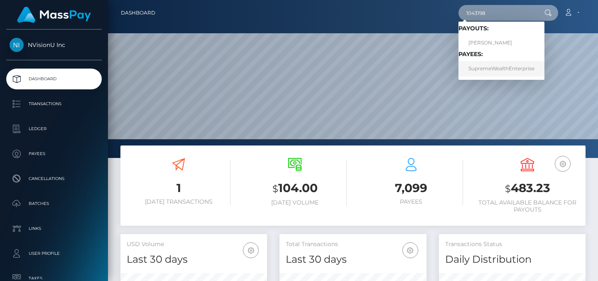 This screenshot has width=598, height=281. What do you see at coordinates (54, 129) in the screenshot?
I see `p: Ledger` at bounding box center [54, 129].